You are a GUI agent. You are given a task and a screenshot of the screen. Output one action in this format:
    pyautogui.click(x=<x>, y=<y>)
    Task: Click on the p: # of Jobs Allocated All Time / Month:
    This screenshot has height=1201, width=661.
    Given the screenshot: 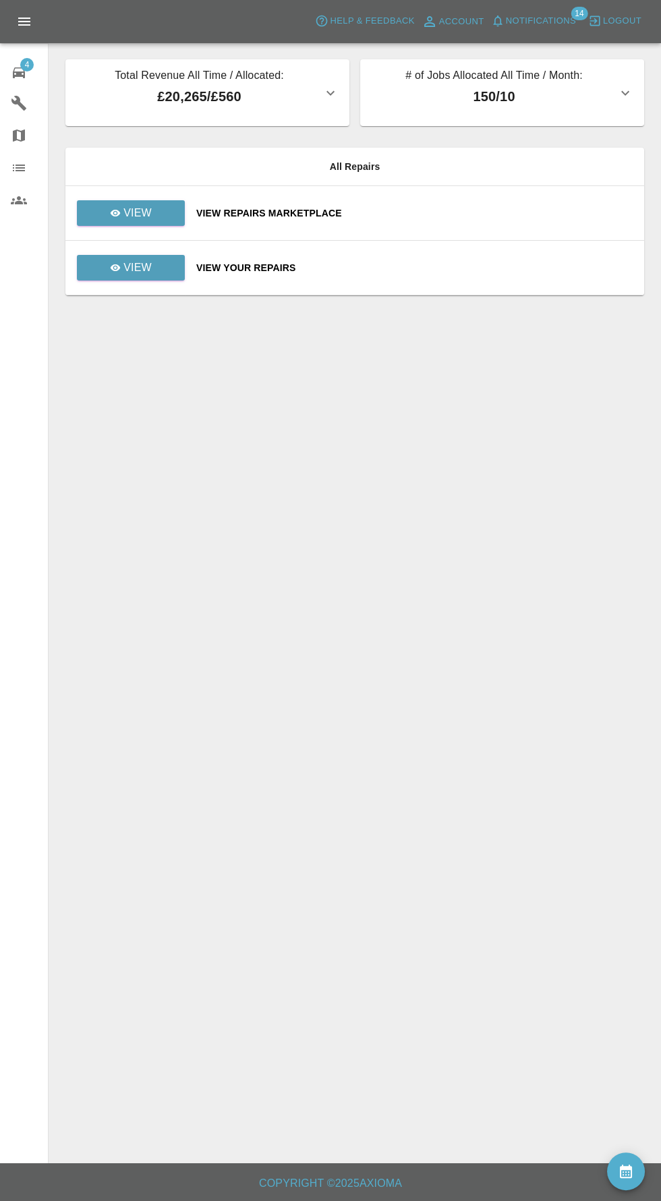 What is the action you would take?
    pyautogui.click(x=493, y=77)
    